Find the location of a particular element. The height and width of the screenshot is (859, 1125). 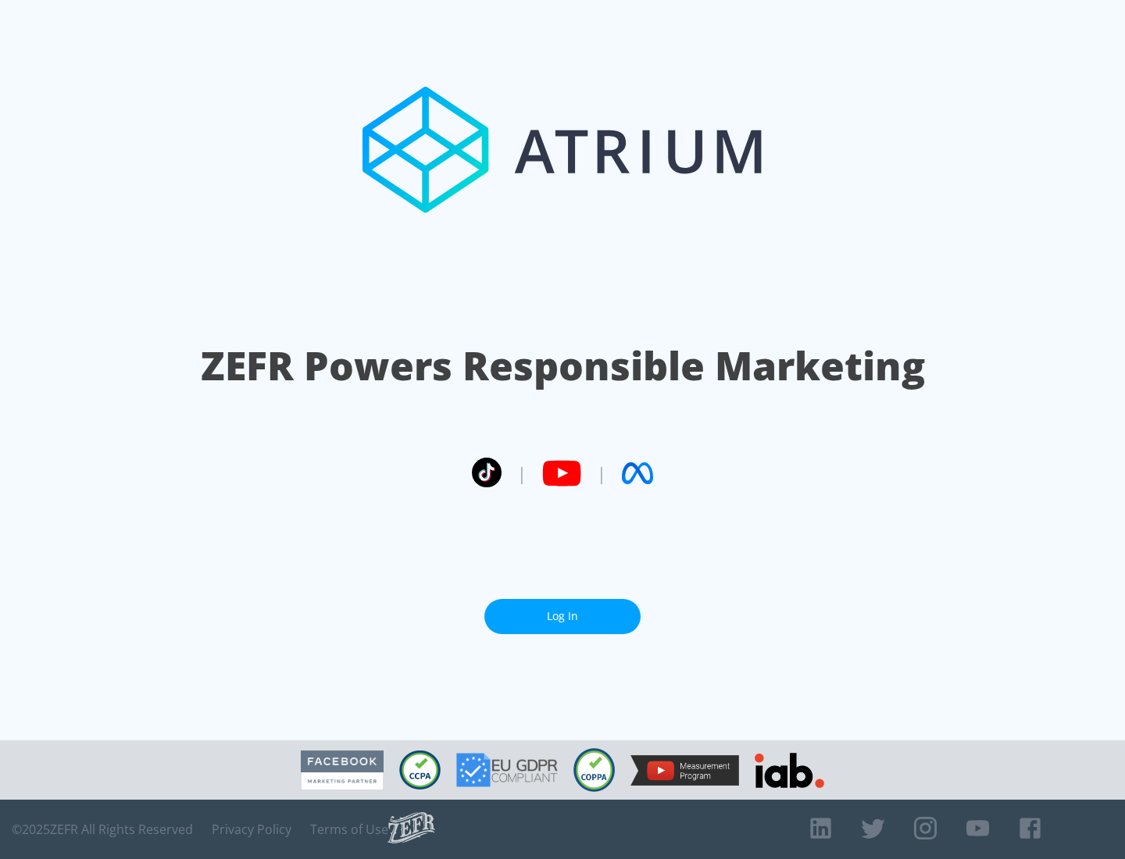

img: COPPA Compliant is located at coordinates (594, 770).